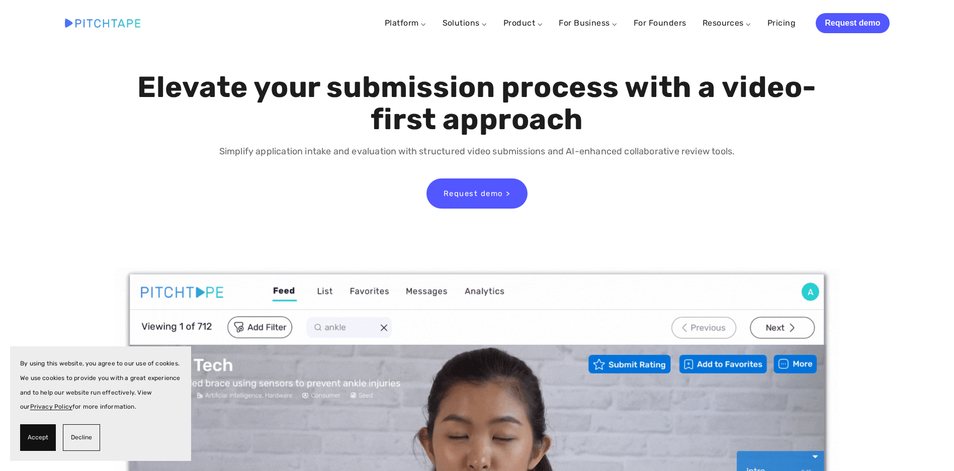 This screenshot has height=471, width=954. What do you see at coordinates (405, 23) in the screenshot?
I see `a: Platform ⌵` at bounding box center [405, 23].